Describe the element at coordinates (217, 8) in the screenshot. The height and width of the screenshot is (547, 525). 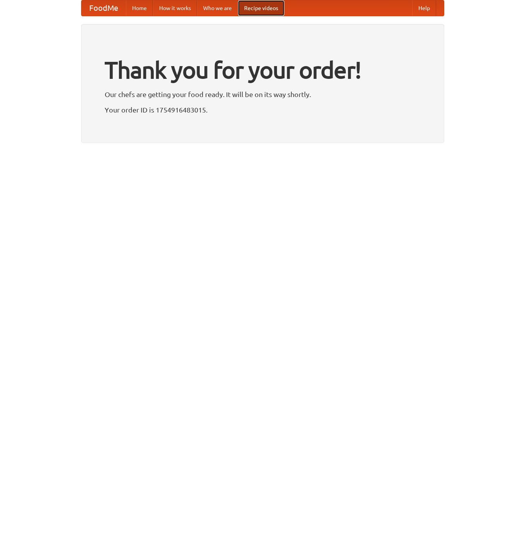
I see `a: Who we are` at that location.